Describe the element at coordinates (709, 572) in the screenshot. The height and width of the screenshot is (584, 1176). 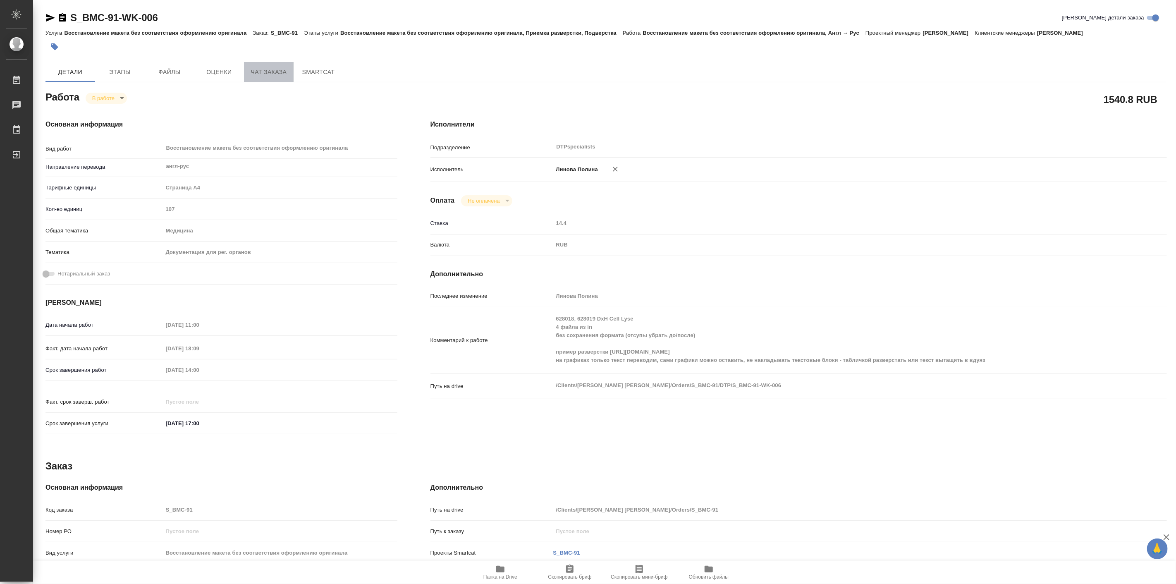
I see `button: Обновить файлы` at that location.